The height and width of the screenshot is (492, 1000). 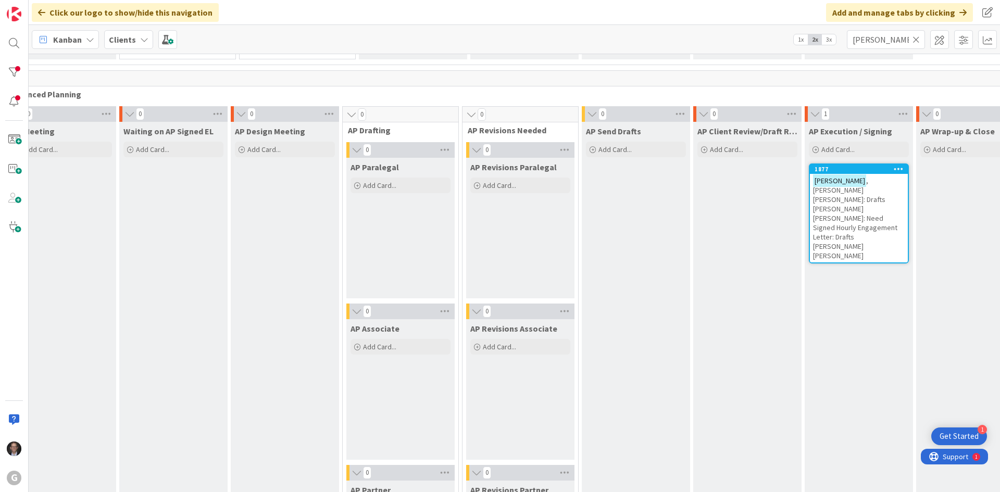 I want to click on span: AP Revisions Associate, so click(x=513, y=329).